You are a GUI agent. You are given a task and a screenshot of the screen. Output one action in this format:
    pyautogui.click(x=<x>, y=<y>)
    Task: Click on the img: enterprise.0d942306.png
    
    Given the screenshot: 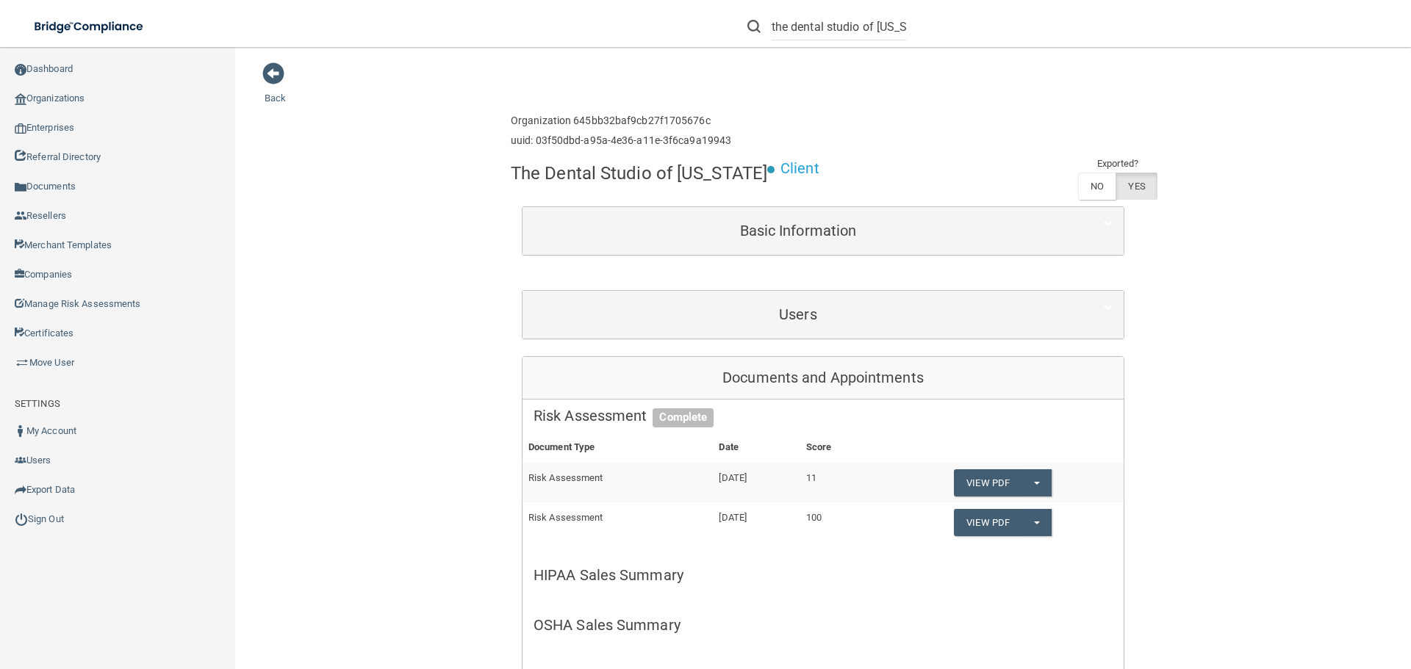 What is the action you would take?
    pyautogui.click(x=21, y=129)
    